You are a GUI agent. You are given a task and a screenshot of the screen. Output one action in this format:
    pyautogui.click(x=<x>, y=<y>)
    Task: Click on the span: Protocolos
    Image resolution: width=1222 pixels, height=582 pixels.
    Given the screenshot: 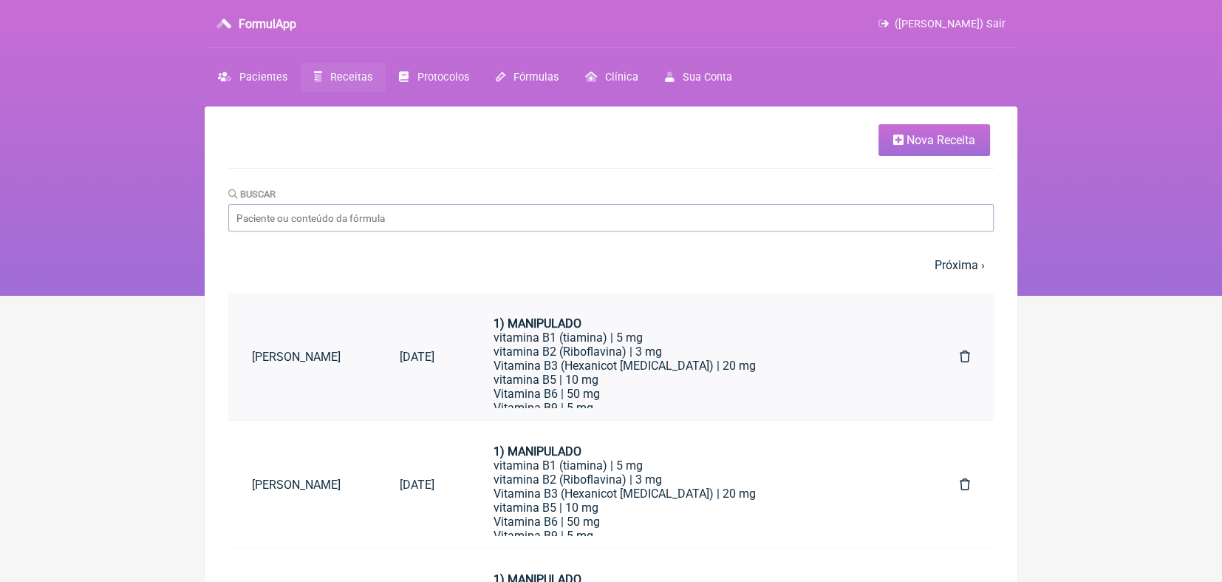 What is the action you would take?
    pyautogui.click(x=443, y=77)
    